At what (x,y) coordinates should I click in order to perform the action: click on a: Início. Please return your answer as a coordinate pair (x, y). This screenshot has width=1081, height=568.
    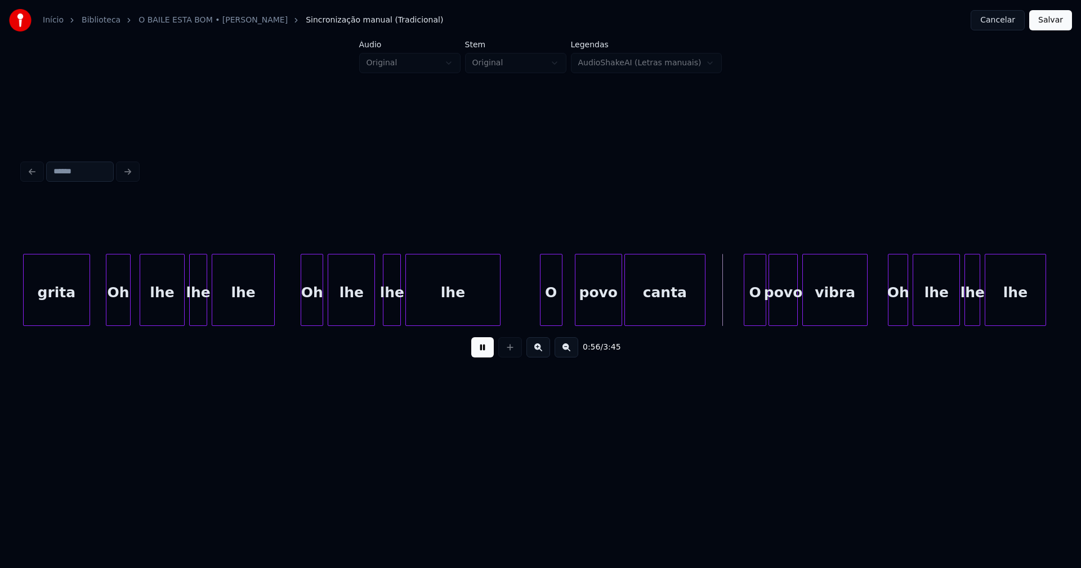
    Looking at the image, I should click on (53, 20).